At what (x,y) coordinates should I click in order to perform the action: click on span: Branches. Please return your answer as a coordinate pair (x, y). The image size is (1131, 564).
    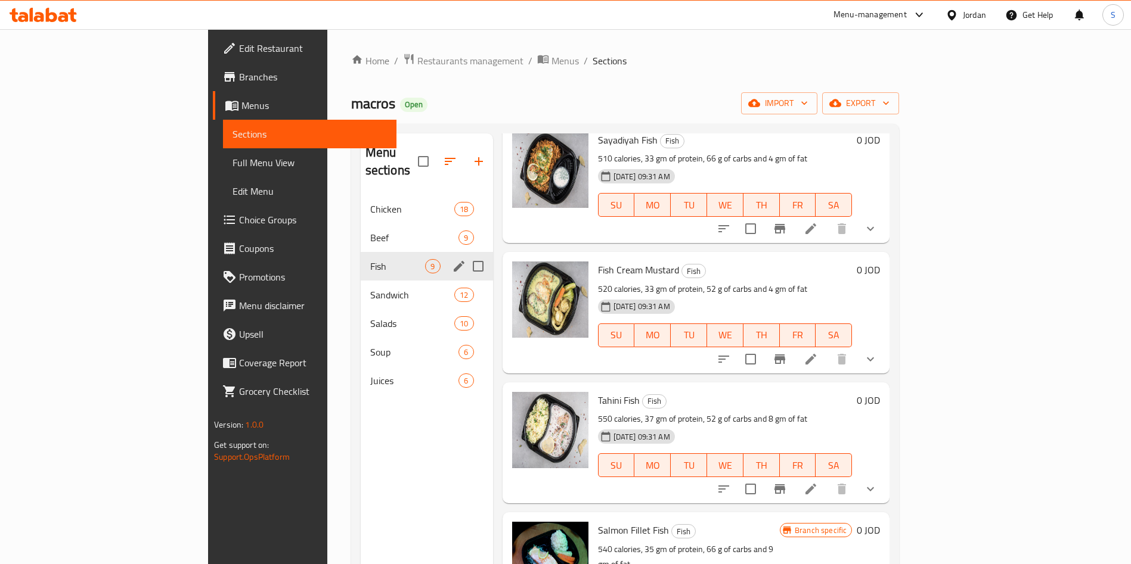
    Looking at the image, I should click on (313, 77).